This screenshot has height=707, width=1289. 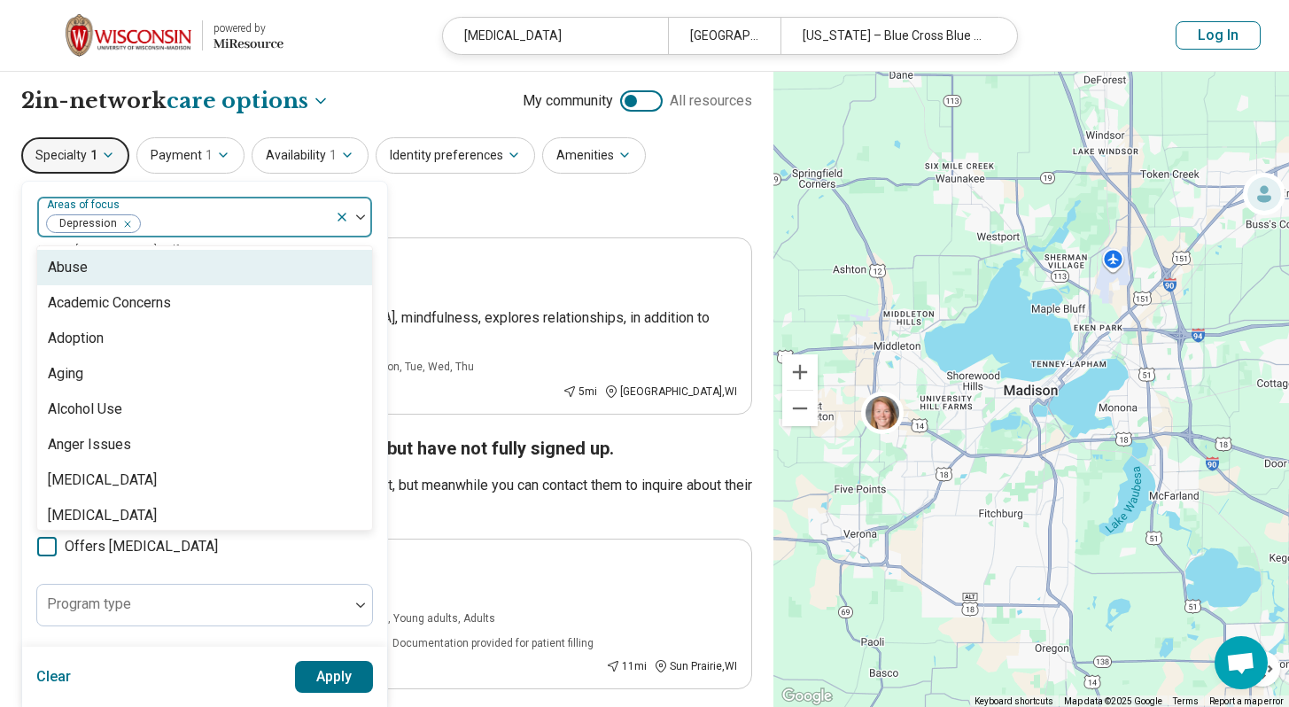 What do you see at coordinates (1241, 663) in the screenshot?
I see `div: Open chat` at bounding box center [1241, 663].